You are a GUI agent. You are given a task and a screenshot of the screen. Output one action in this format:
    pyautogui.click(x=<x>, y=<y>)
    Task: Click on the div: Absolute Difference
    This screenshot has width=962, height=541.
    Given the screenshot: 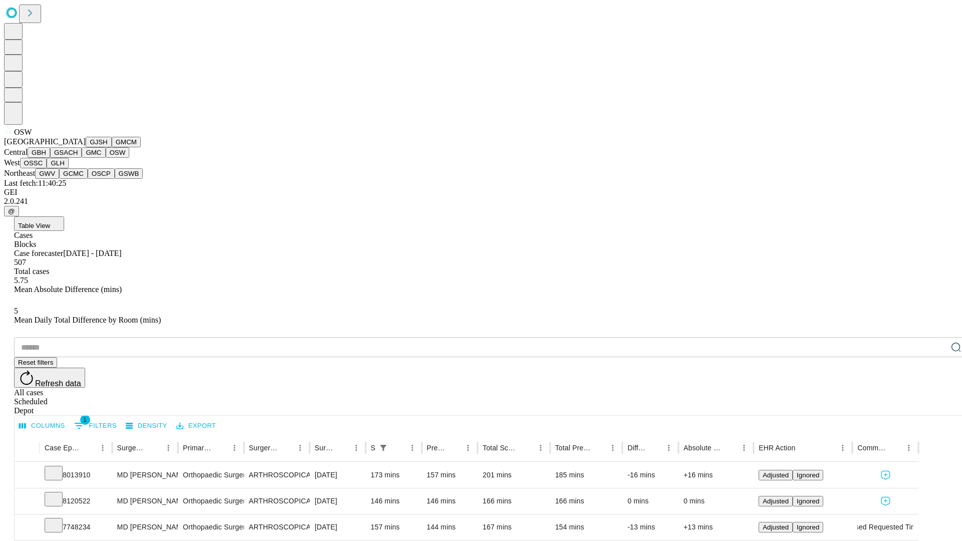 What is the action you would take?
    pyautogui.click(x=702, y=448)
    